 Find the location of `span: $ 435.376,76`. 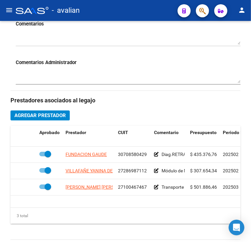

span: $ 435.376,76 is located at coordinates (203, 155).